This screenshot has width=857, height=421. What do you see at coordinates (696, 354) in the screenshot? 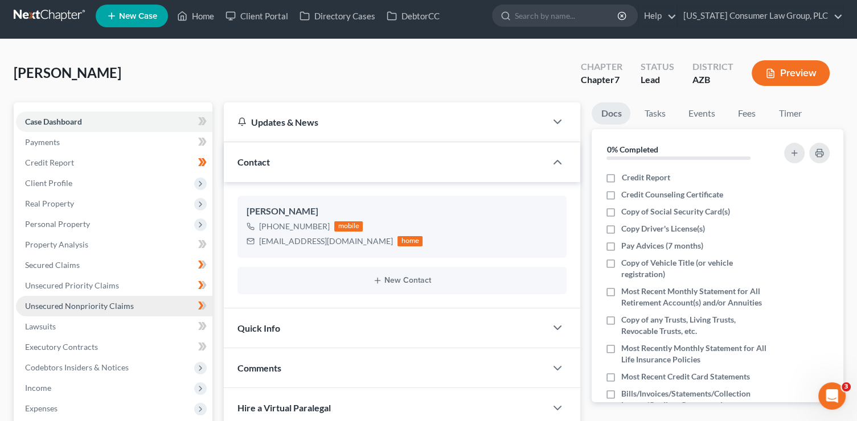
I see `span: Most Recently Monthly Statement for All Life Insurance Policies` at bounding box center [696, 354].